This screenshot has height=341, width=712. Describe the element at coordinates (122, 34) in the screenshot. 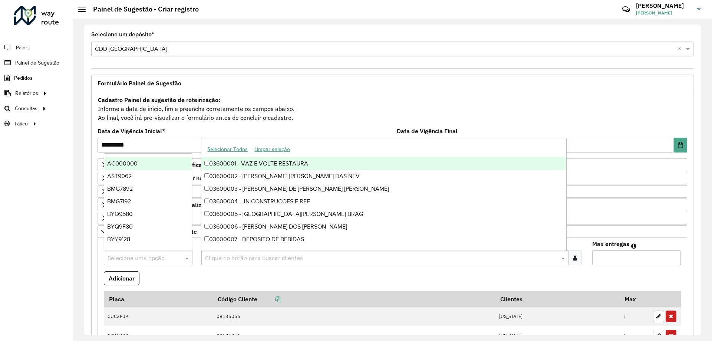

I see `label: Selecione um depósito` at that location.